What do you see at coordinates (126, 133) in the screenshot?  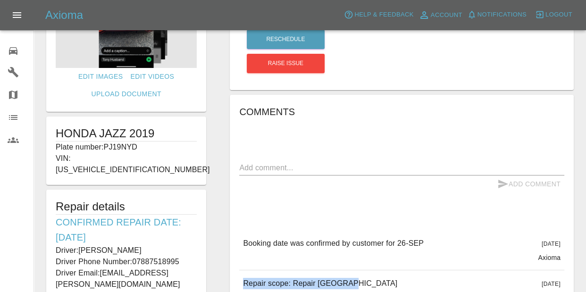 I see `h1: HONDA JAZZ 2019` at bounding box center [126, 133].